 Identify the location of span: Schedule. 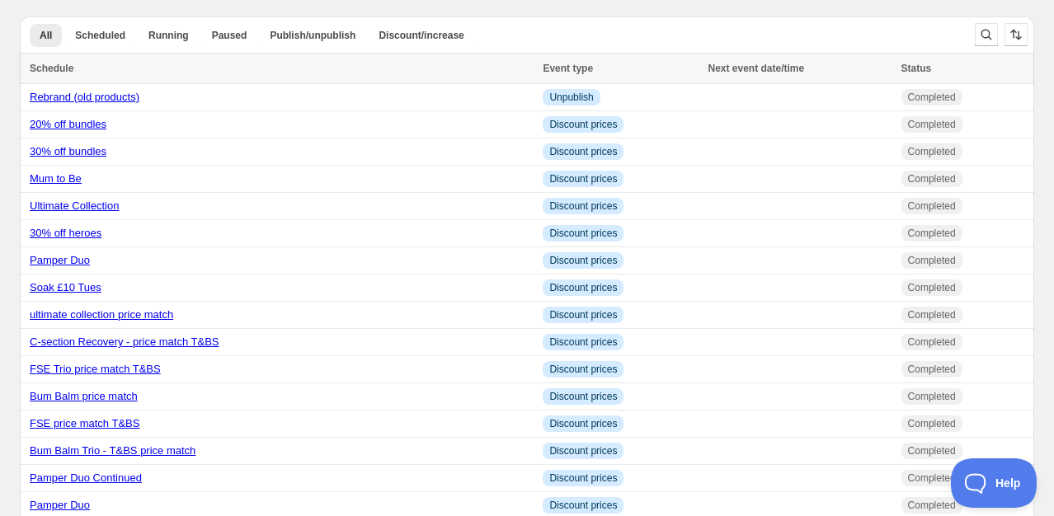
(51, 68).